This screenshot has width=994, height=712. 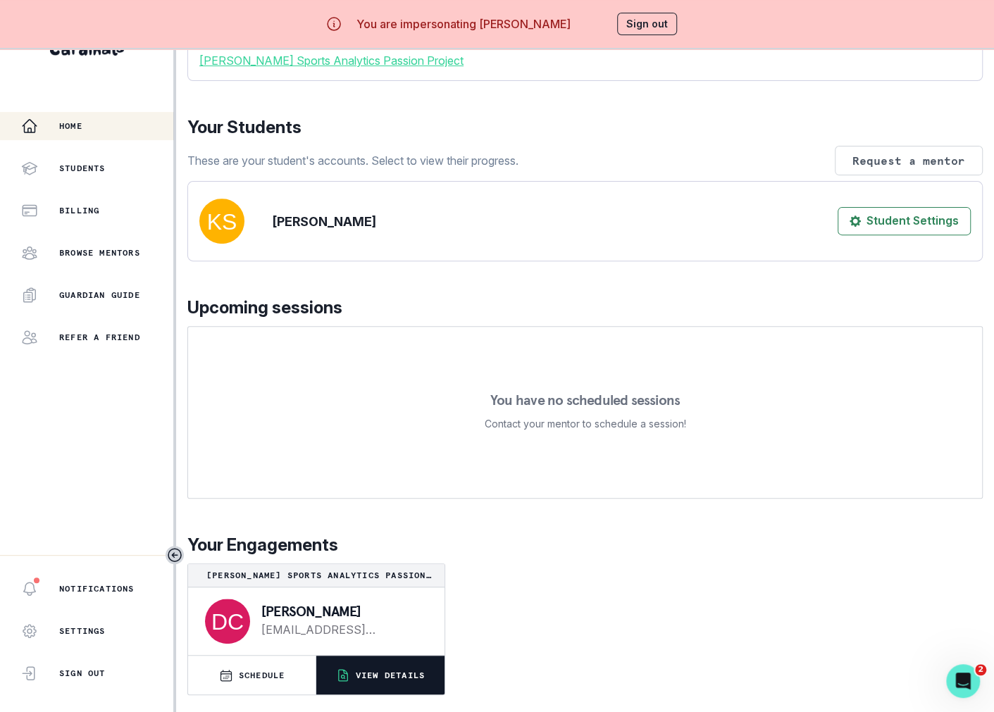 I want to click on p: Contact your mentor to schedule a session!, so click(x=585, y=424).